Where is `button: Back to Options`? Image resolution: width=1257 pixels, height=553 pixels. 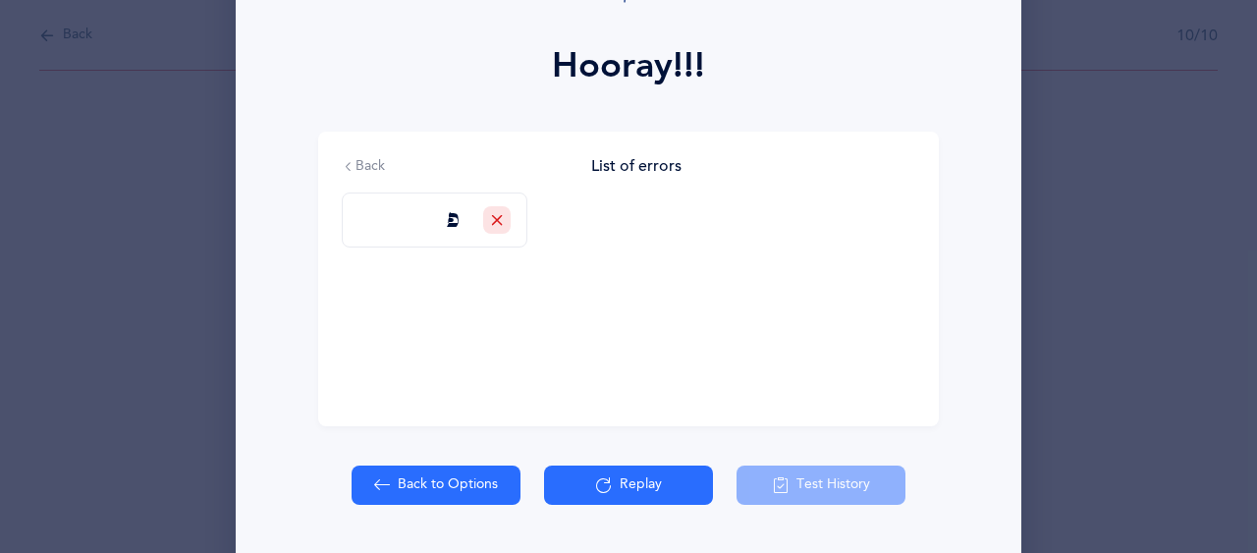 button: Back to Options is located at coordinates (436, 485).